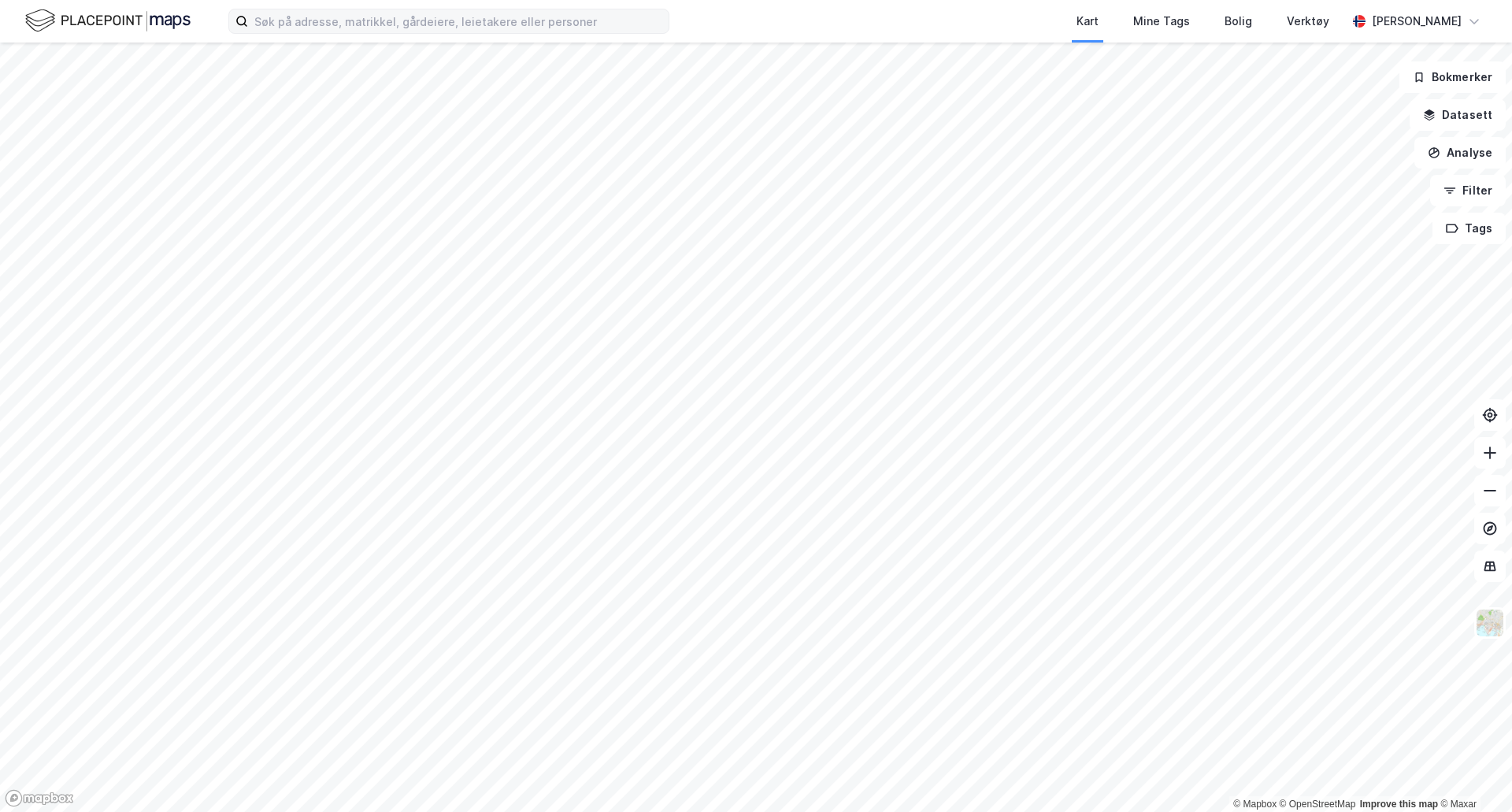  I want to click on button: Datasett, so click(1458, 115).